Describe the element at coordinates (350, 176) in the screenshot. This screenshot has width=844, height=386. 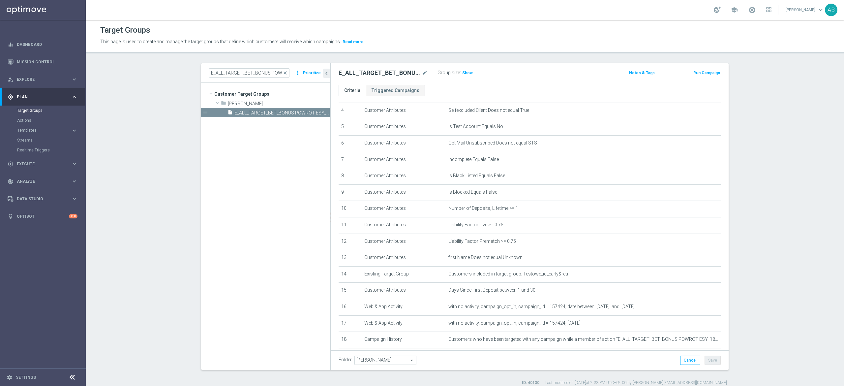
I see `td: 8` at that location.